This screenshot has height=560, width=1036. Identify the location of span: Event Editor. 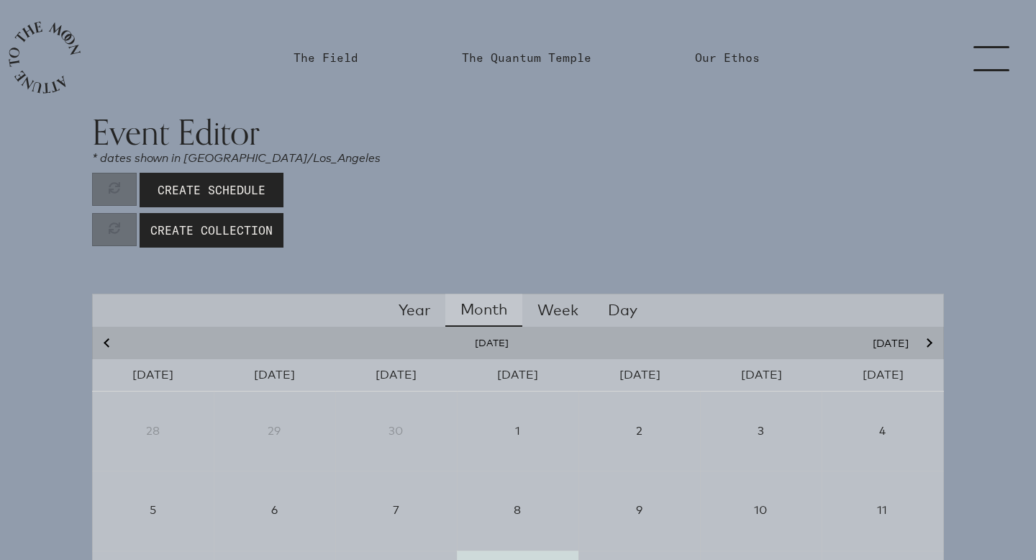
(175, 132).